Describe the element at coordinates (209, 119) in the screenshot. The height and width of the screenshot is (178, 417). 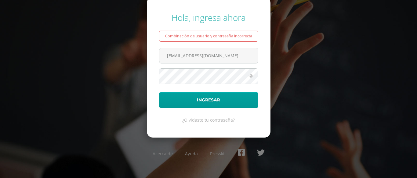
I see `a: ¿Olvidaste tu contraseña?` at that location.